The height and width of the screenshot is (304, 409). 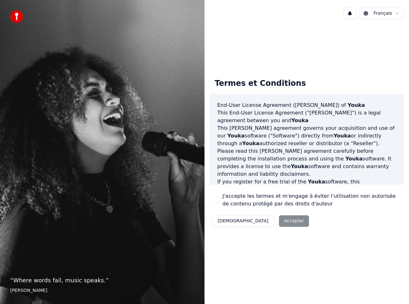 I want to click on p: “ Where words fail, music speaks. ”, so click(x=102, y=281).